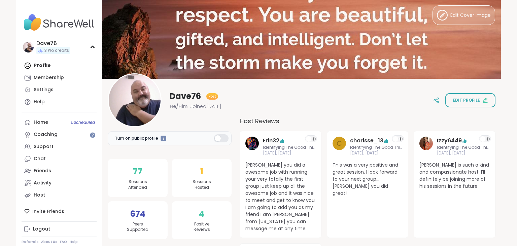 This screenshot has height=246, width=517. I want to click on span: Host, so click(212, 96).